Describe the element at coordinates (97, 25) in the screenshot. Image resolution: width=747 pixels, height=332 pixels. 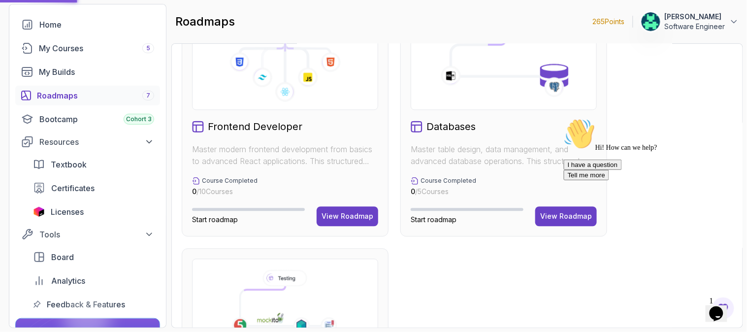
I see `div: Home` at that location.